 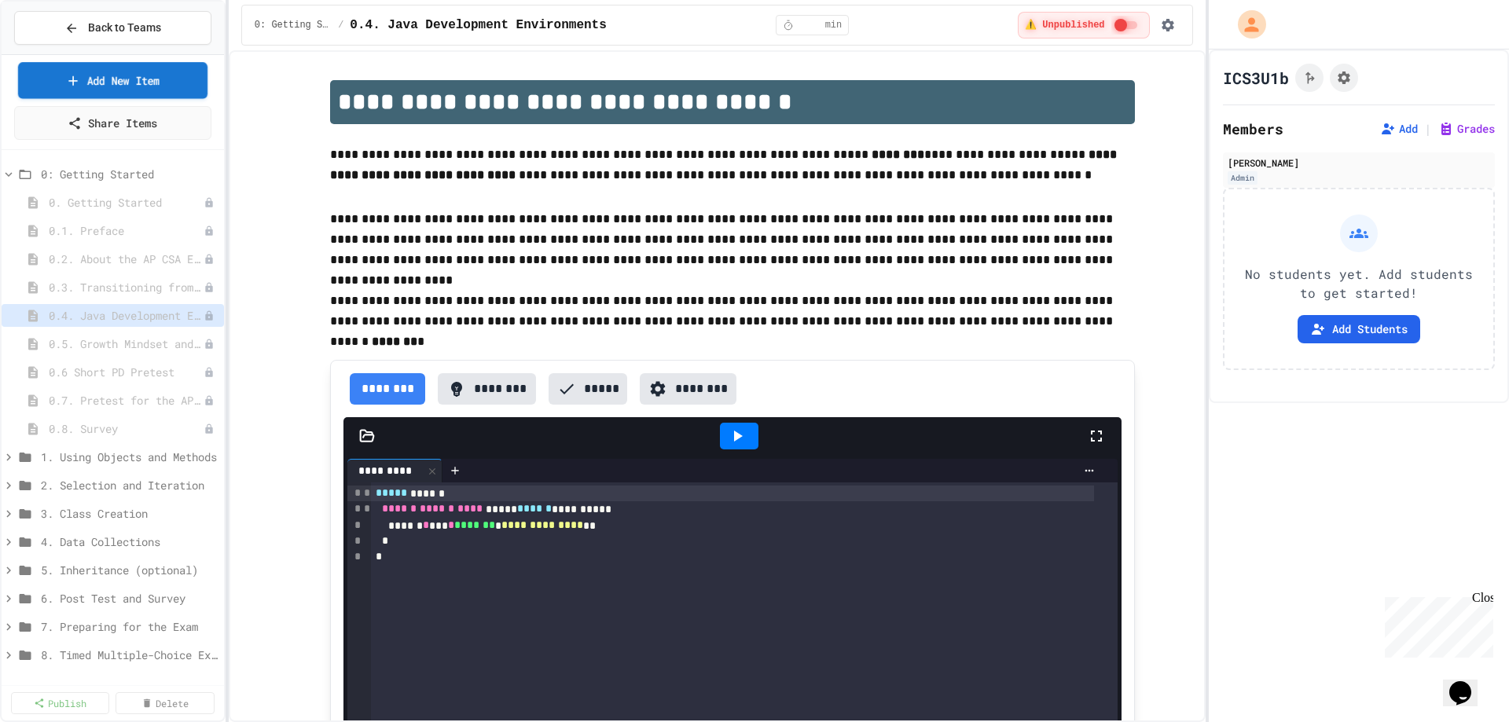 I want to click on button: Back to Teams, so click(x=112, y=28).